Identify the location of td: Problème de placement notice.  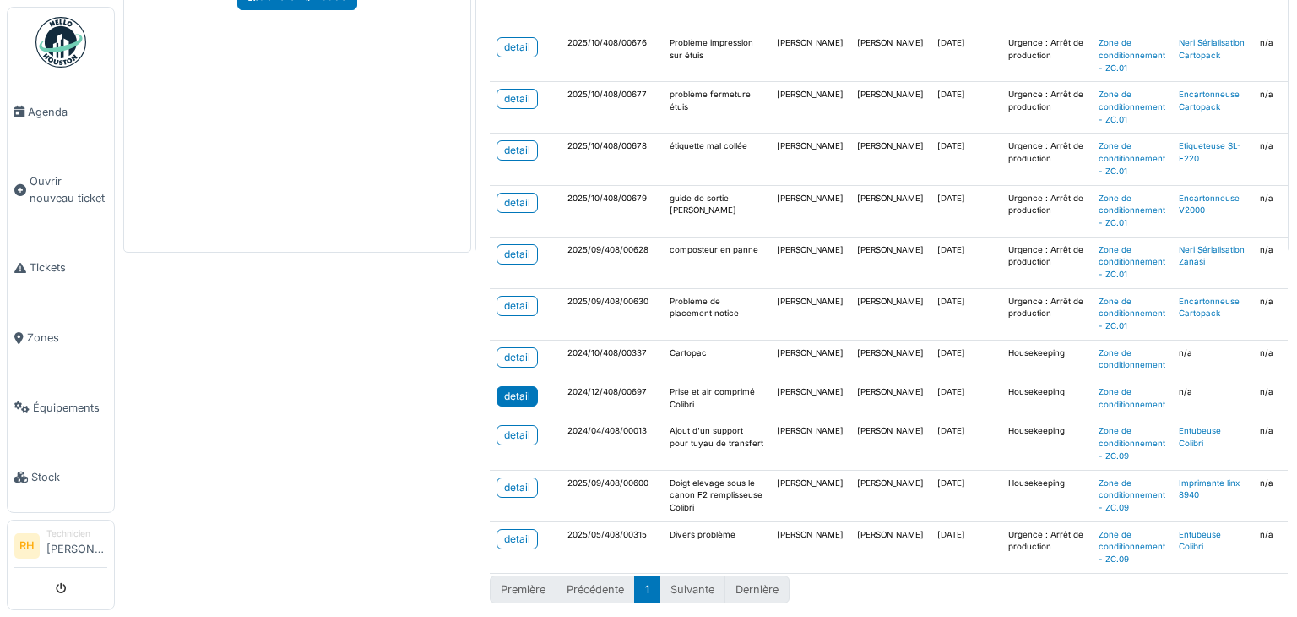
(716, 313).